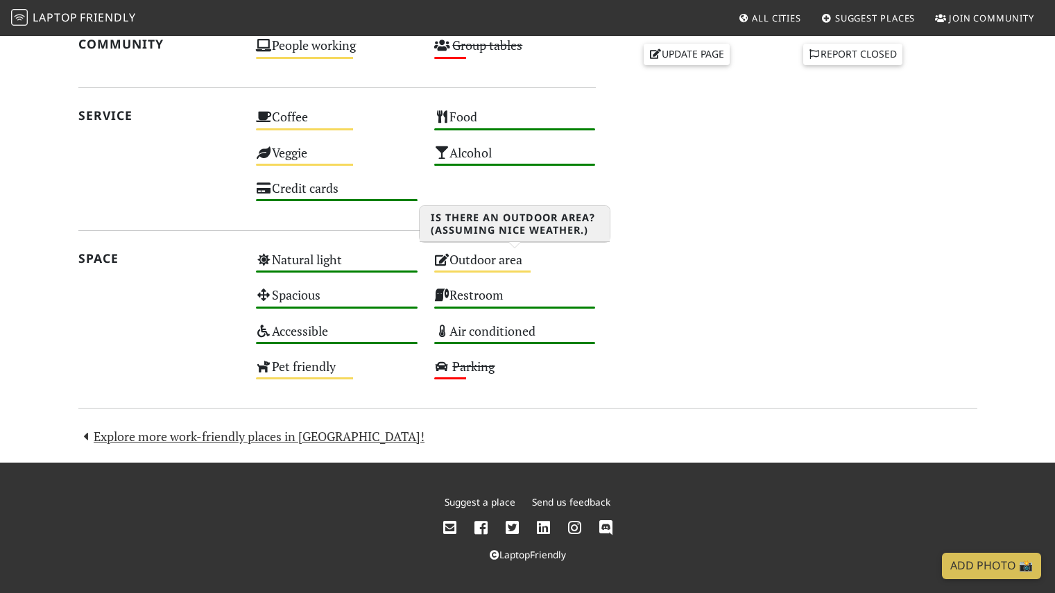 The image size is (1055, 593). Describe the element at coordinates (869, 18) in the screenshot. I see `a: Suggest Places` at that location.